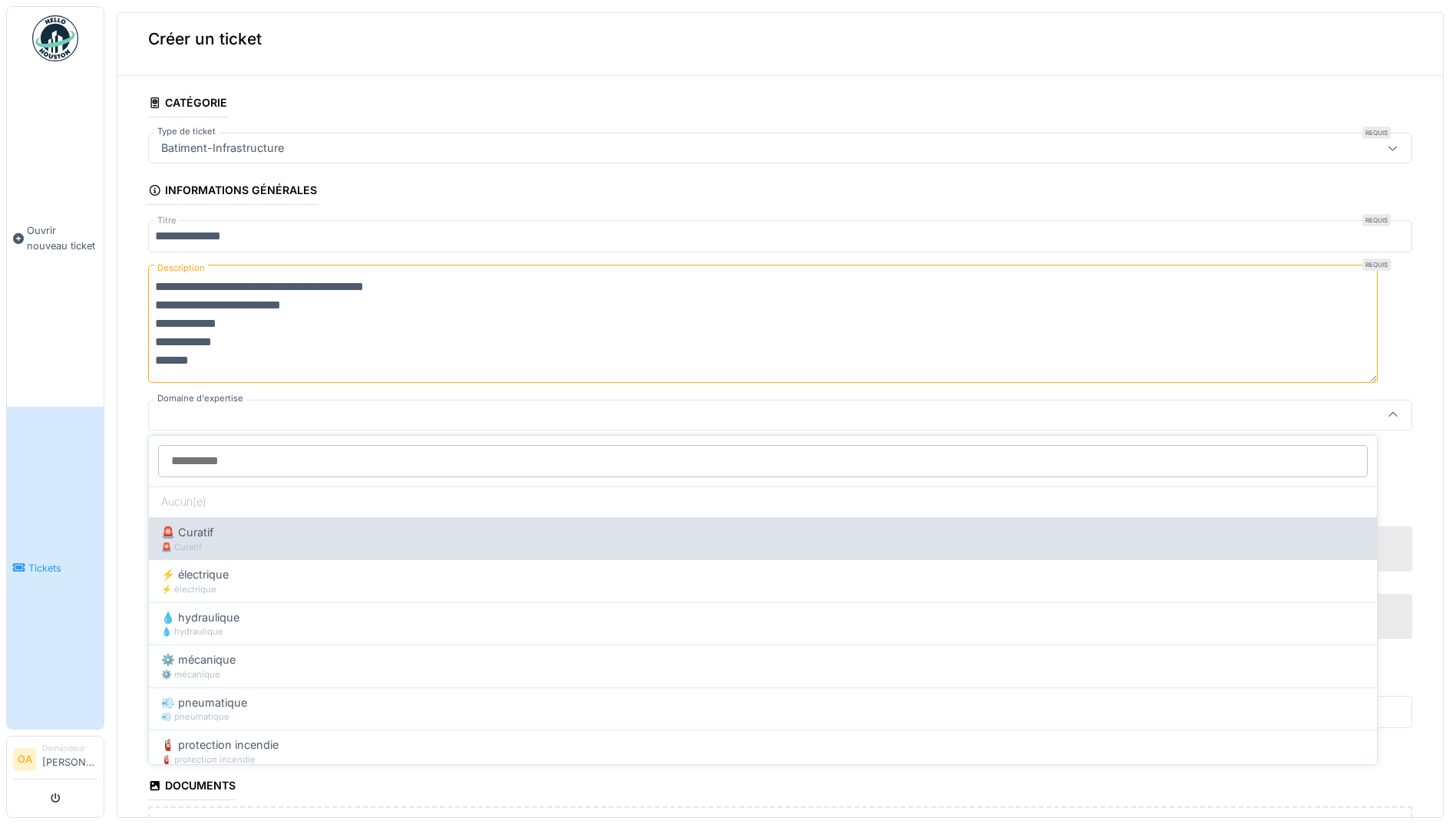  I want to click on span: Ouvrir nouveau ticket, so click(62, 238).